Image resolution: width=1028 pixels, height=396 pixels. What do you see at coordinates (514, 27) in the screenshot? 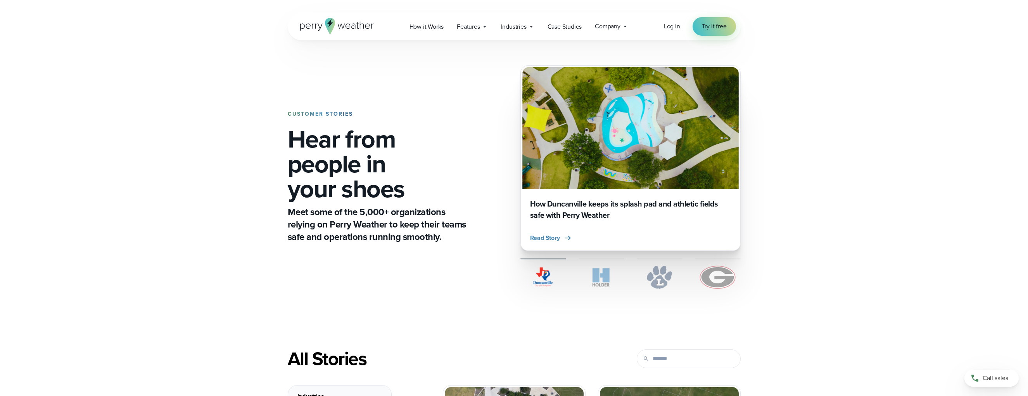
I see `span: Industries` at bounding box center [514, 27].